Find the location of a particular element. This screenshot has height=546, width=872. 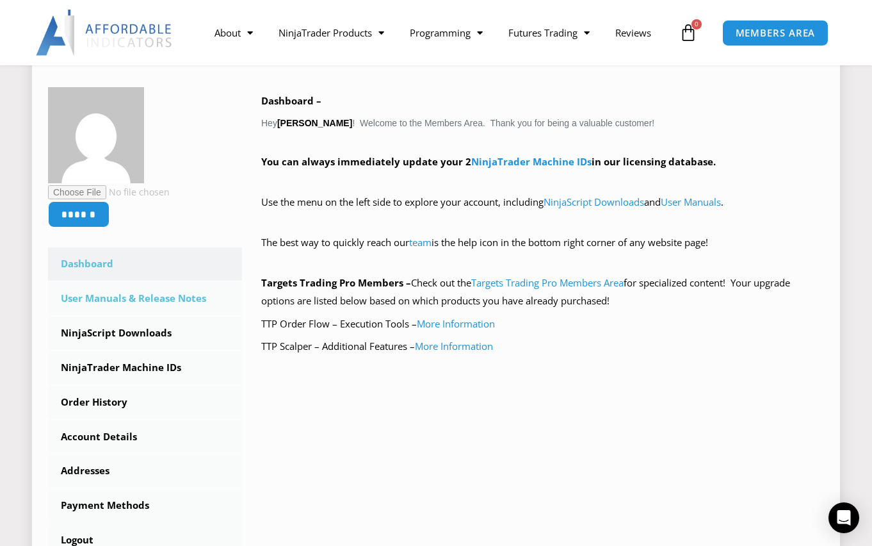

a: Reviews is located at coordinates (633, 33).